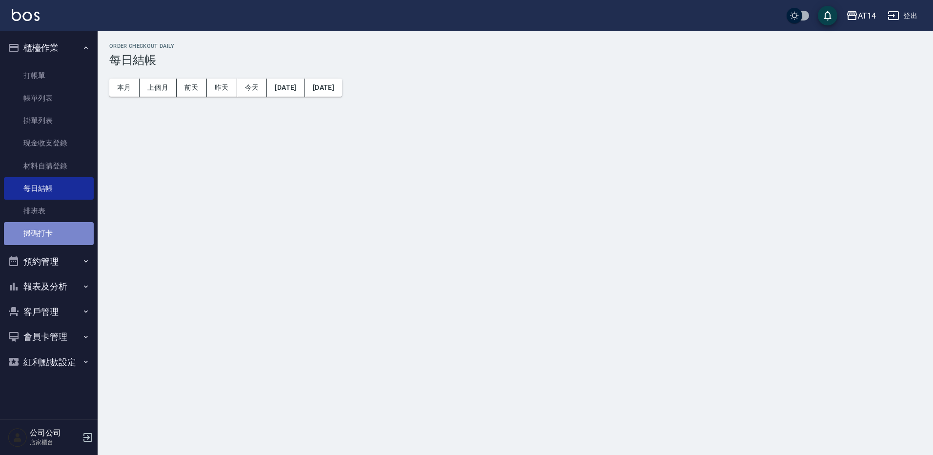 The image size is (933, 455). I want to click on h2: Order checkout daily, so click(515, 46).